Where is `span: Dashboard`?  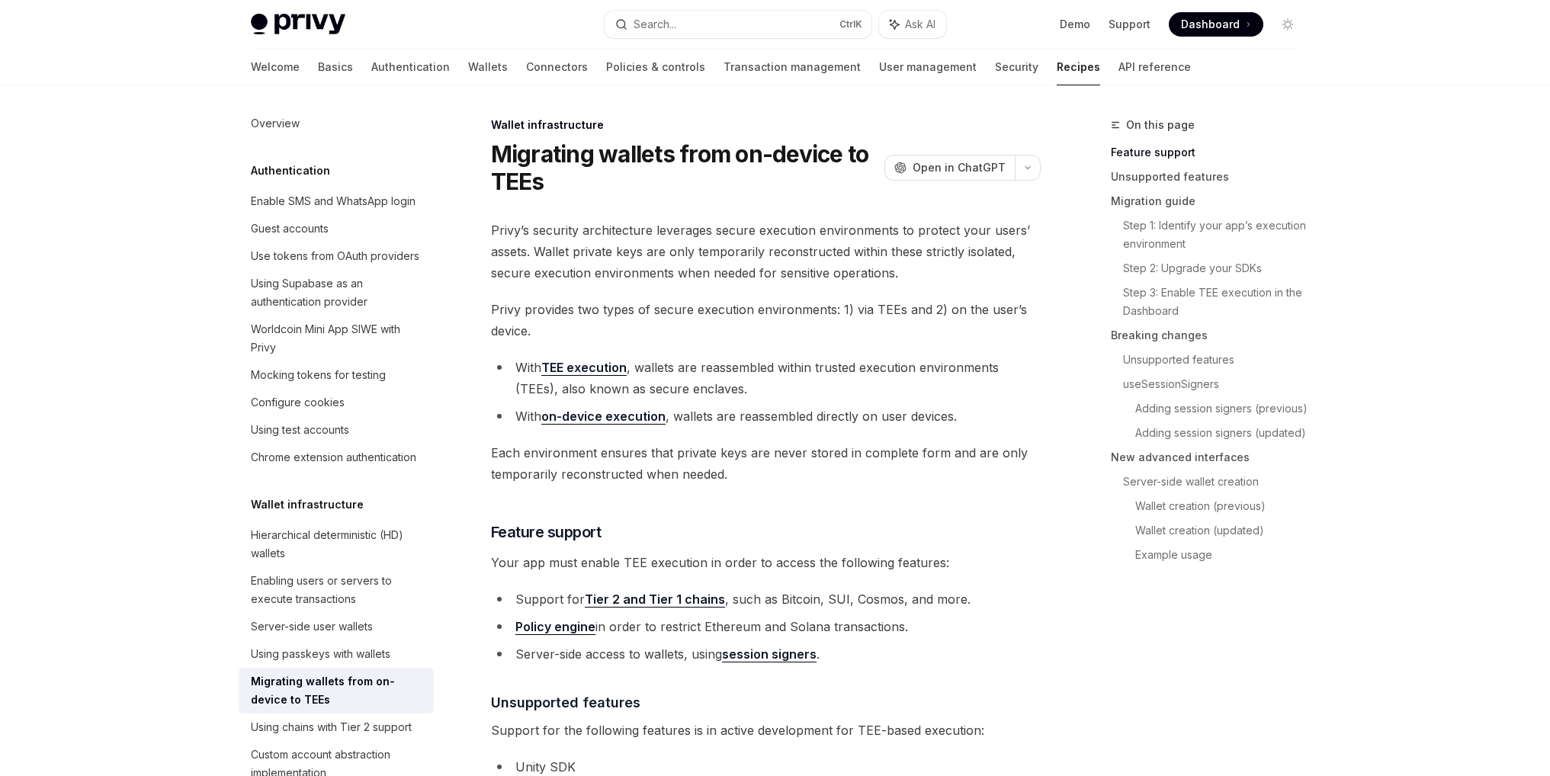 span: Dashboard is located at coordinates (1210, 24).